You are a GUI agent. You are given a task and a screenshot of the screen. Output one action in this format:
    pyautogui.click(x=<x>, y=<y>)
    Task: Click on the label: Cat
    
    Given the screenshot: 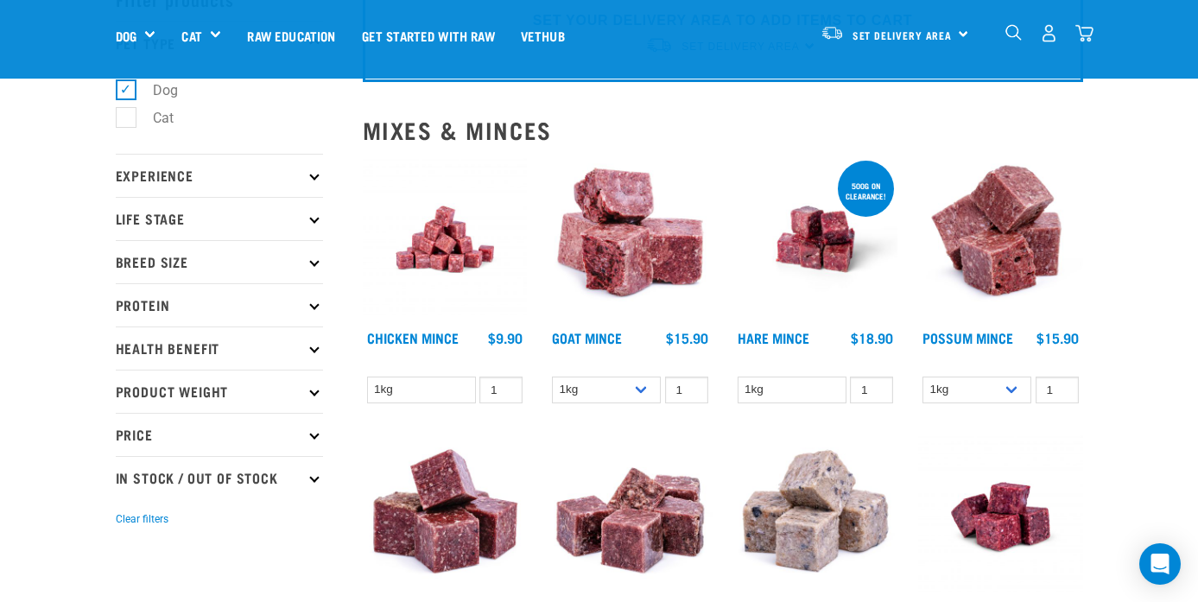 What is the action you would take?
    pyautogui.click(x=153, y=117)
    